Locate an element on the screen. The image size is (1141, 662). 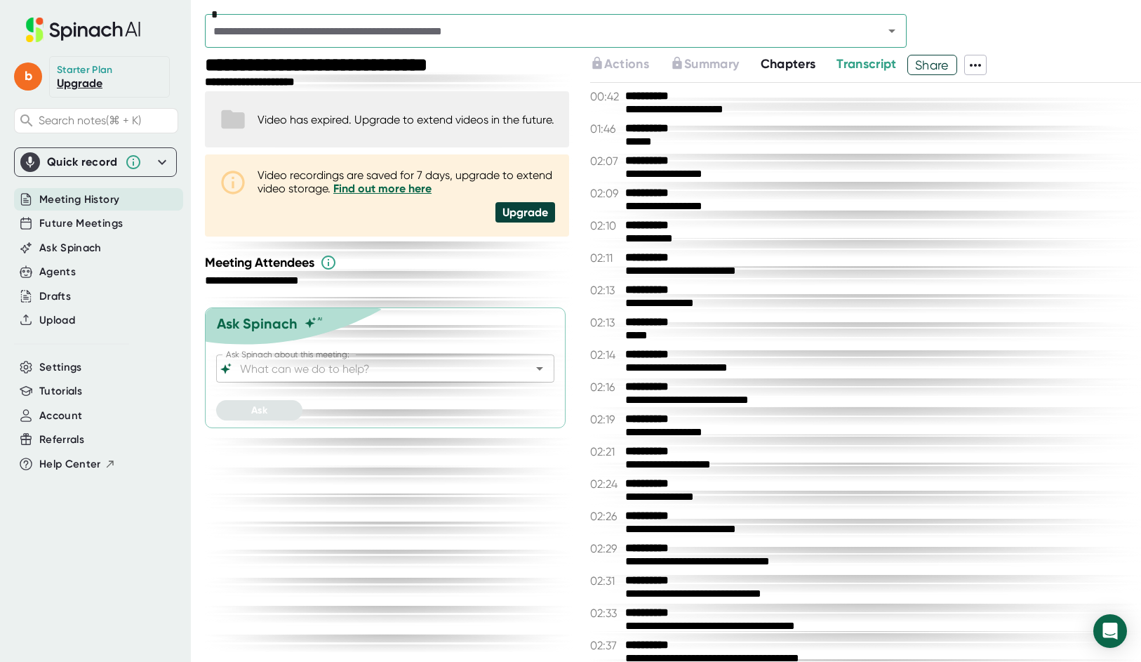
div: Starter Plan is located at coordinates (85, 70).